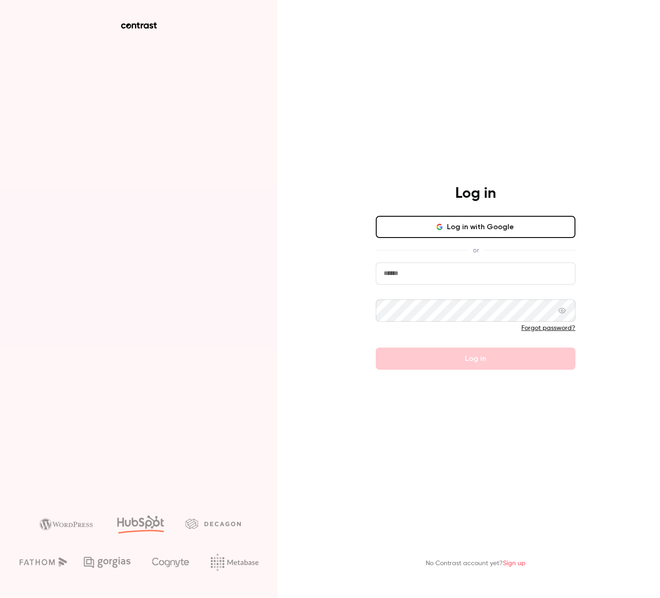 The height and width of the screenshot is (598, 660). What do you see at coordinates (548, 328) in the screenshot?
I see `a: Forgot password?` at bounding box center [548, 328].